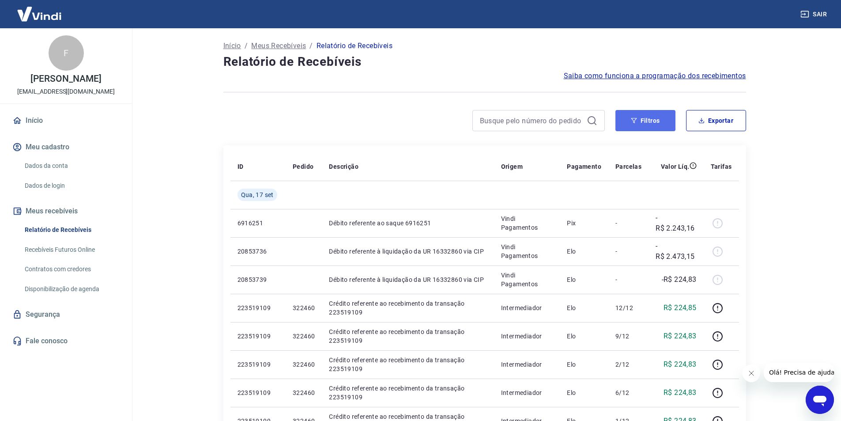 This screenshot has height=421, width=841. What do you see at coordinates (278, 46) in the screenshot?
I see `a: Meus Recebíveis` at bounding box center [278, 46].